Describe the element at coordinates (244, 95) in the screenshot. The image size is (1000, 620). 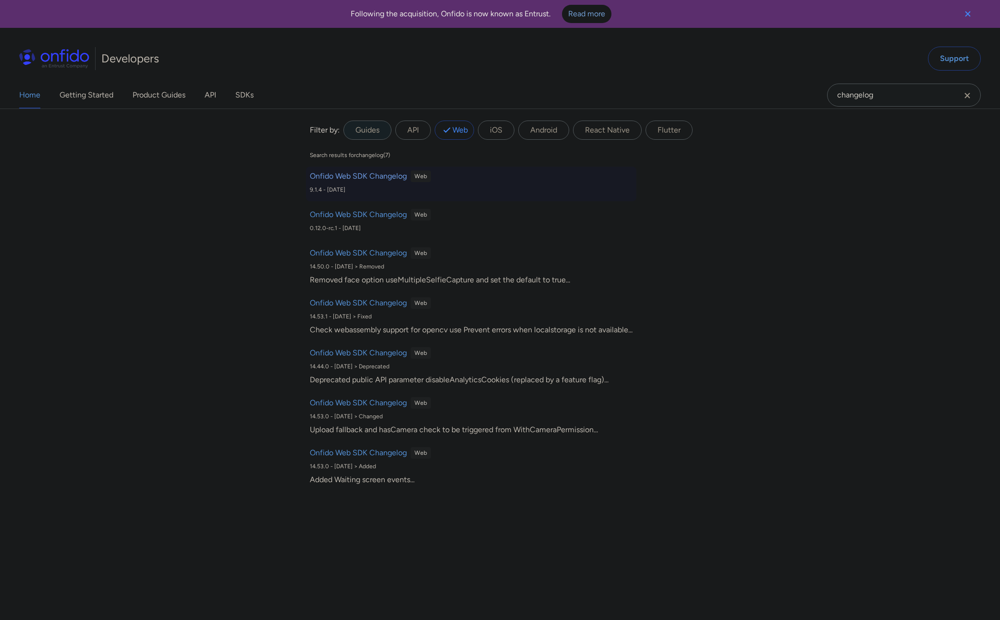
I see `a: SDKs` at that location.